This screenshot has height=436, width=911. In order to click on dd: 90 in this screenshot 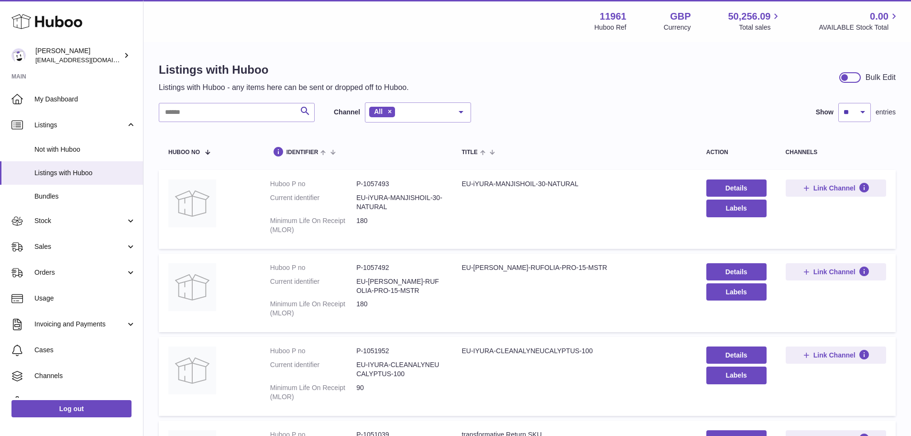, I will do `click(399, 392)`.